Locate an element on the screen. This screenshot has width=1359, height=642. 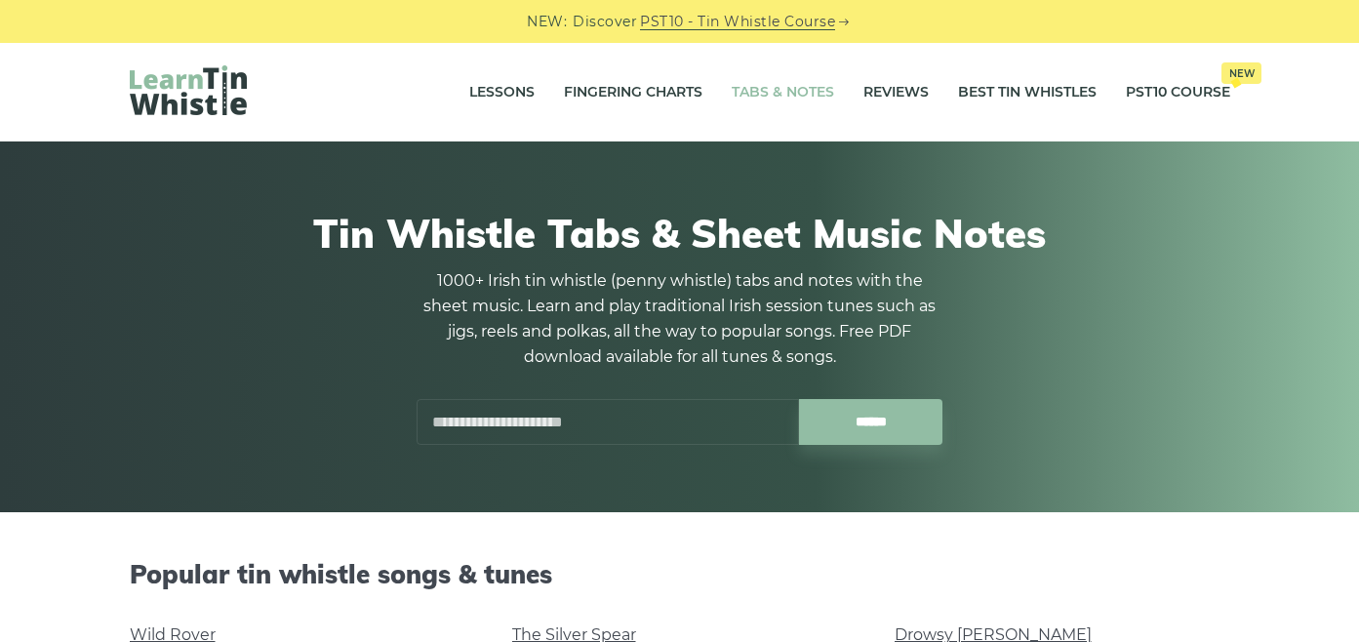
a: Best Tin Whistles is located at coordinates (1028, 93).